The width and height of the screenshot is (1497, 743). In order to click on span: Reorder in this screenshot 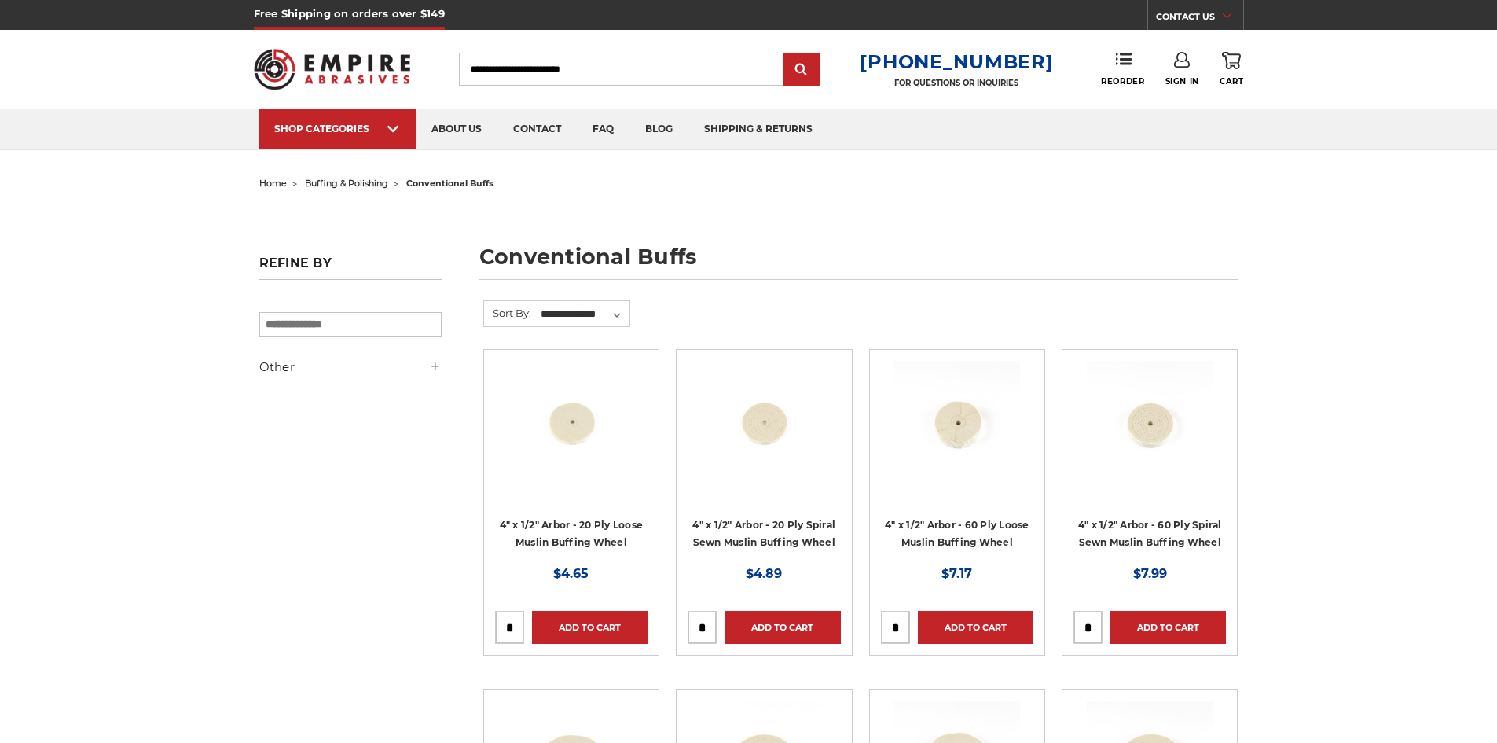, I will do `click(1122, 81)`.